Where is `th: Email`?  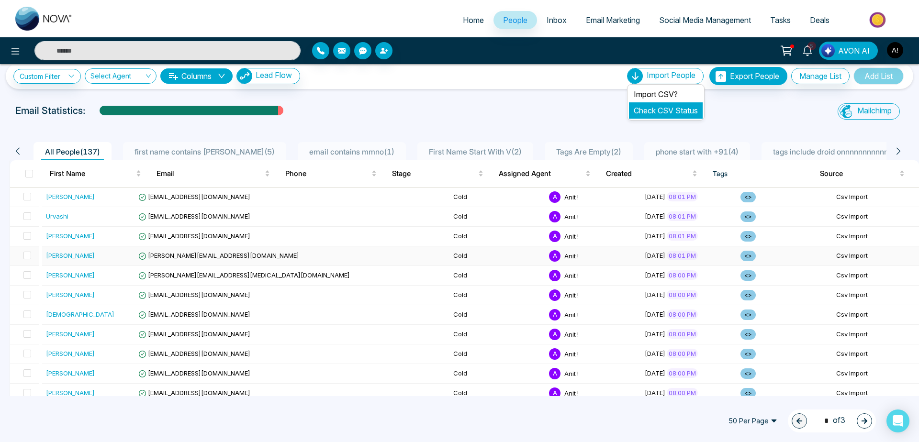
th: Email is located at coordinates (213, 174).